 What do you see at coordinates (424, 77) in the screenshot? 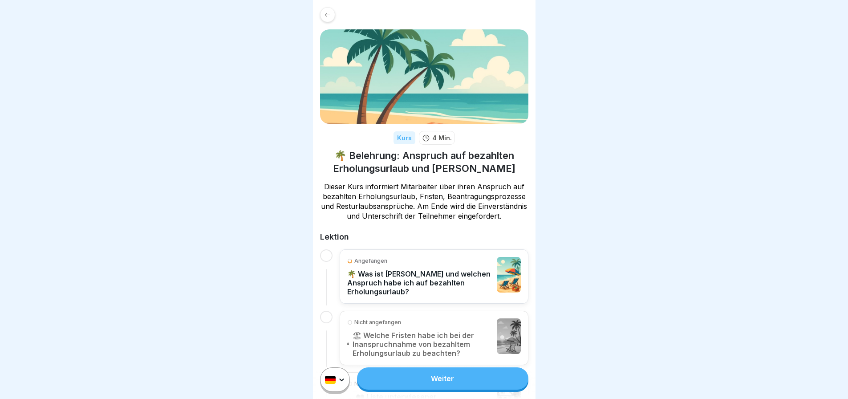
I see `img: s9mc00x6ussfrb3lxoajtb4r.png` at bounding box center [424, 77].